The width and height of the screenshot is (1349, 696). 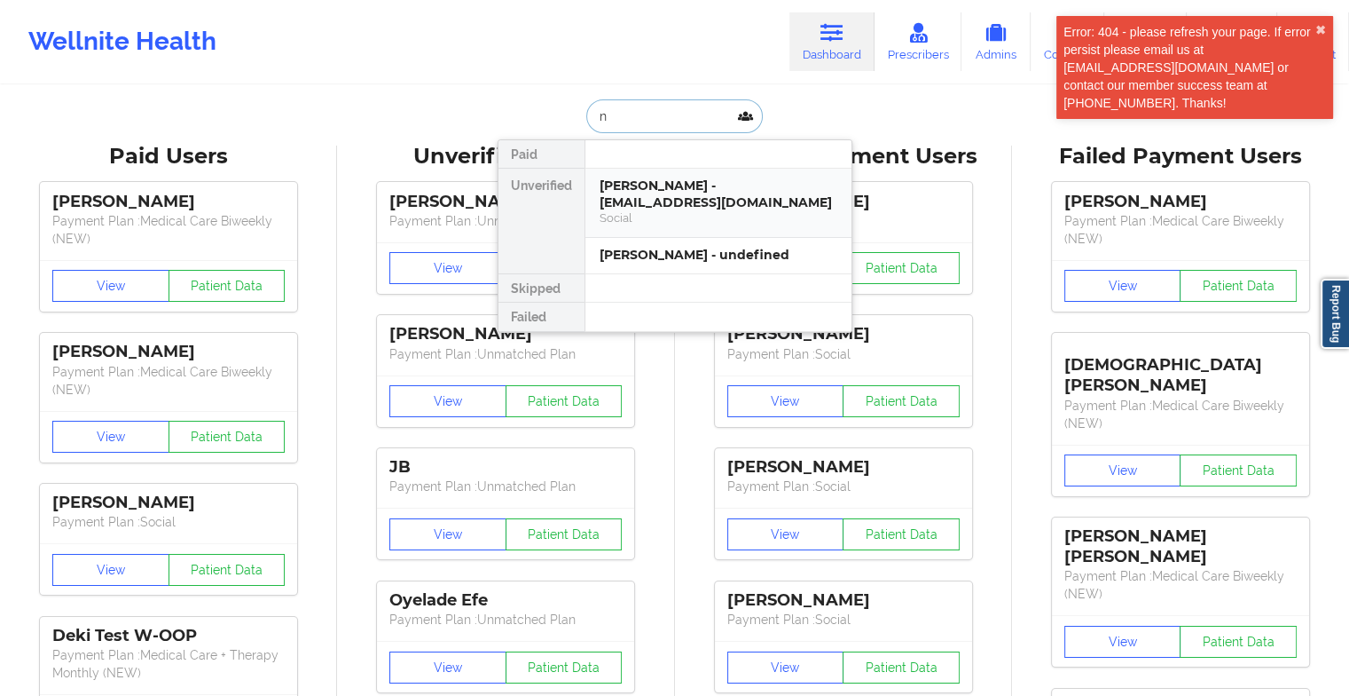 I want to click on div: Deki Test W-OOP, so click(x=169, y=635).